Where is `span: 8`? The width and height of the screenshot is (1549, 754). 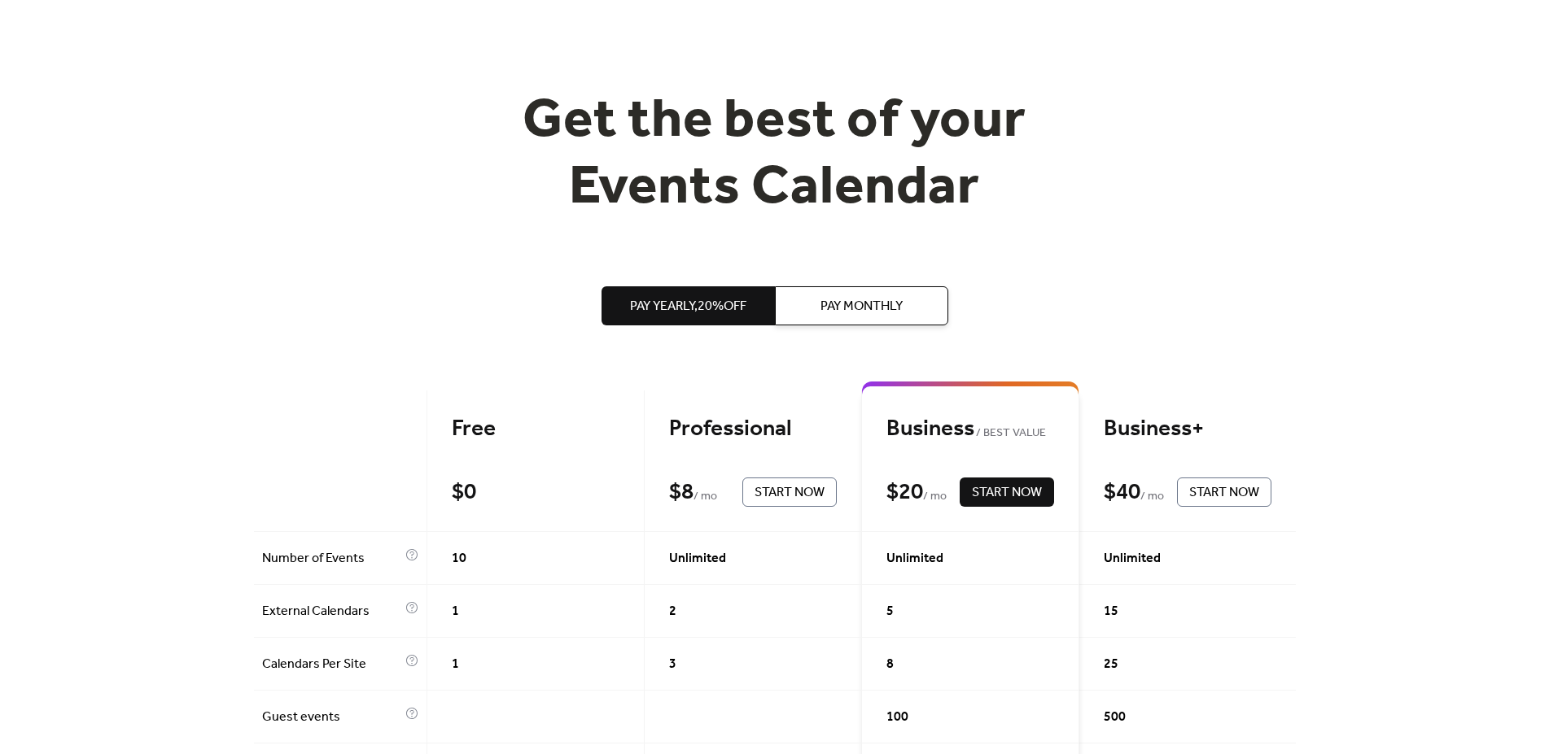
span: 8 is located at coordinates (889, 665).